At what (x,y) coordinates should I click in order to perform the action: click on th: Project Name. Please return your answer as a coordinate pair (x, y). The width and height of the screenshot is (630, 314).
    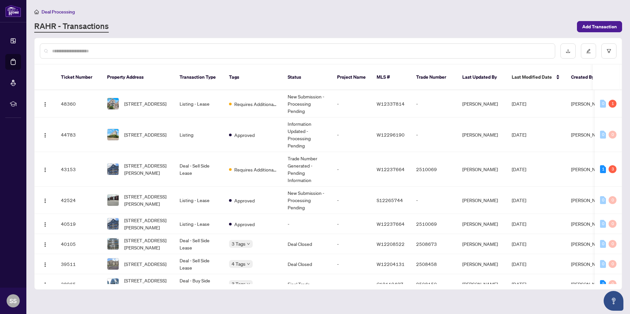
    Looking at the image, I should click on (351, 77).